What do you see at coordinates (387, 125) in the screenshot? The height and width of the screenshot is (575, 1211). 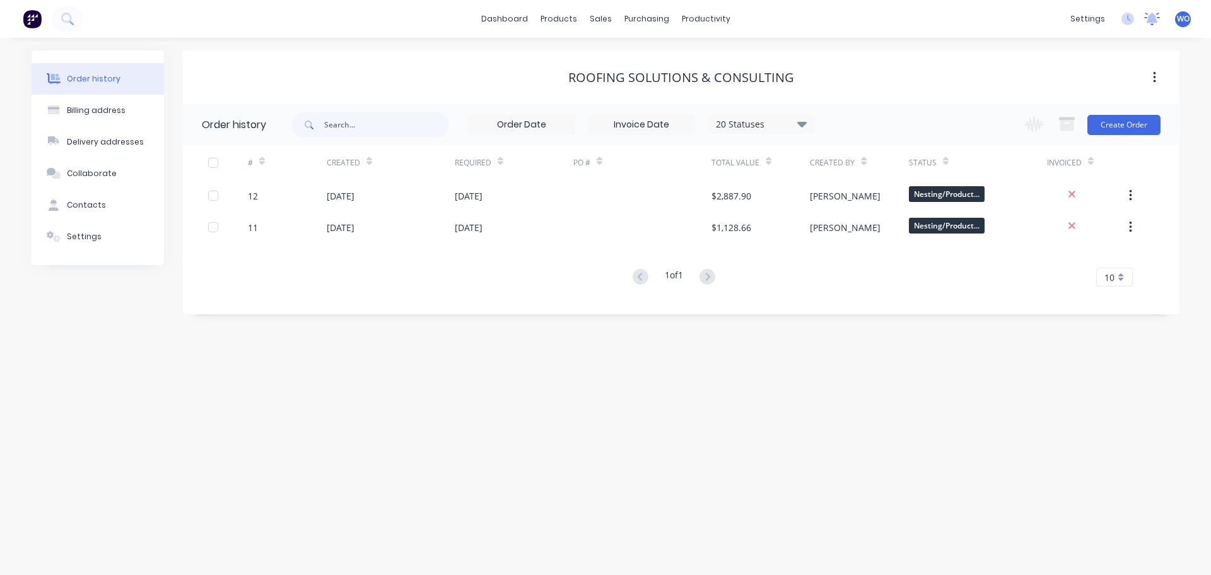 I see `input: Search...` at bounding box center [387, 125].